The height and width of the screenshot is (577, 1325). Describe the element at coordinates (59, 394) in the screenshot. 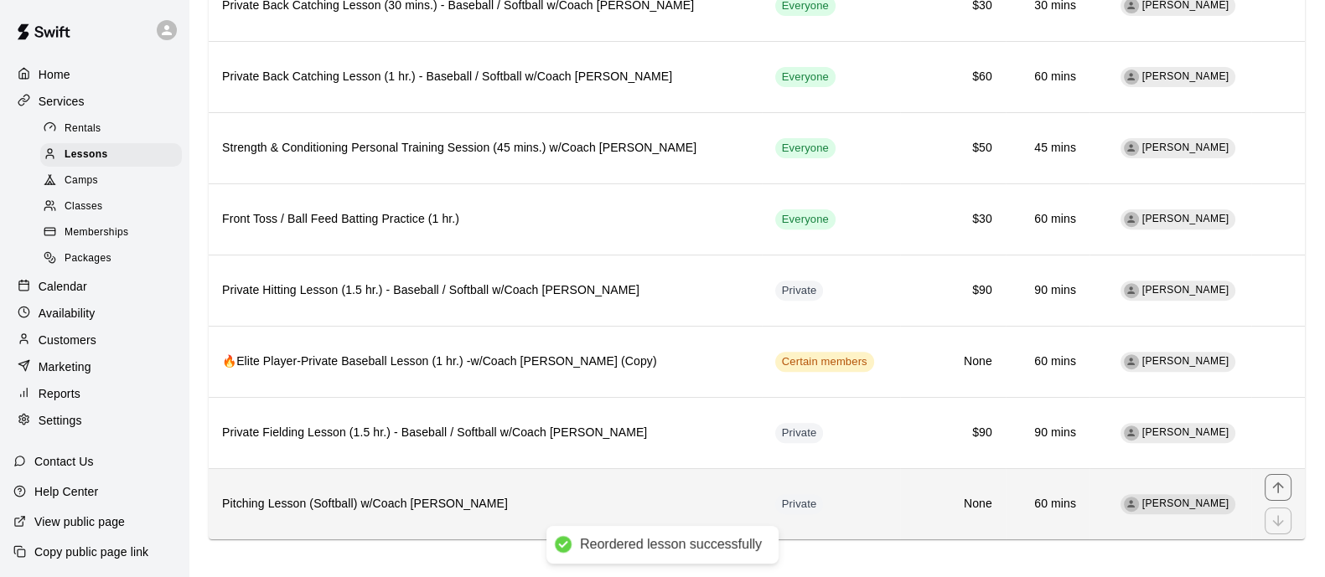

I see `p: Reports` at that location.